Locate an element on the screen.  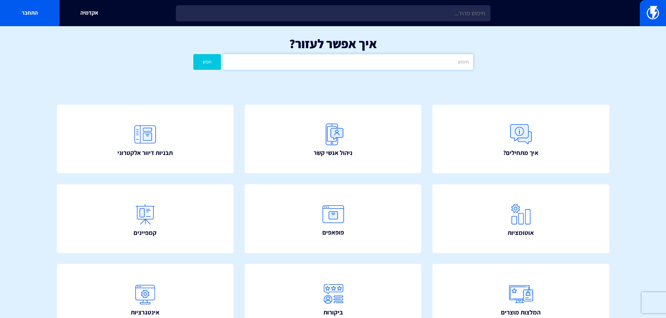
a: פופאפים is located at coordinates (333, 219).